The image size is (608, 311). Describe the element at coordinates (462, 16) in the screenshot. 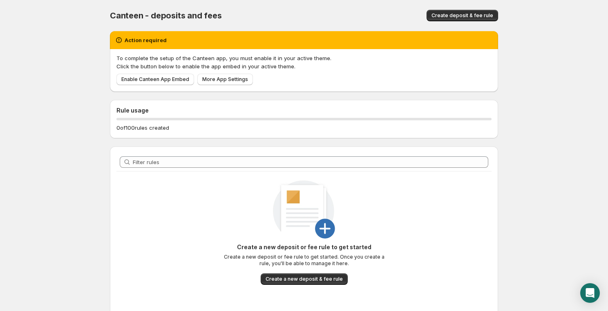

I see `span: Create deposit & fee rule` at that location.